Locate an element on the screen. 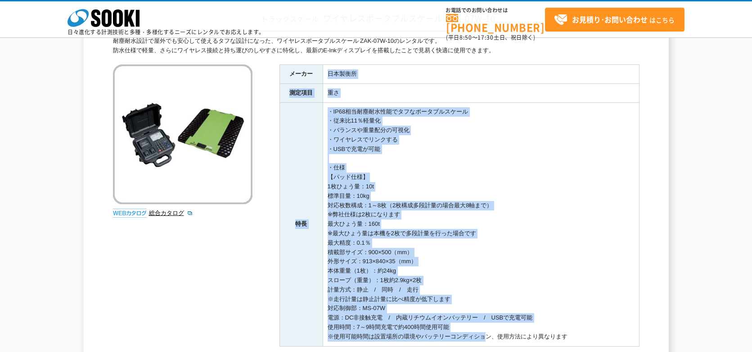 This screenshot has height=352, width=752. th: 測定項目 is located at coordinates (301, 93).